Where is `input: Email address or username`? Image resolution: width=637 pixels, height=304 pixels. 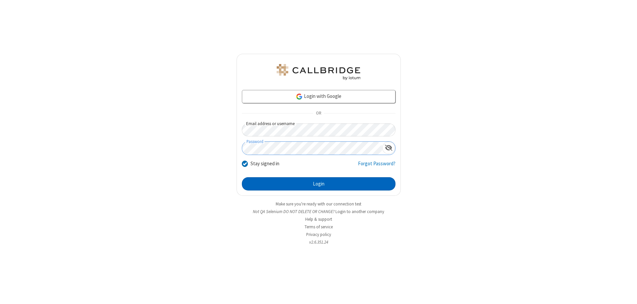 input: Email address or username is located at coordinates (319, 130).